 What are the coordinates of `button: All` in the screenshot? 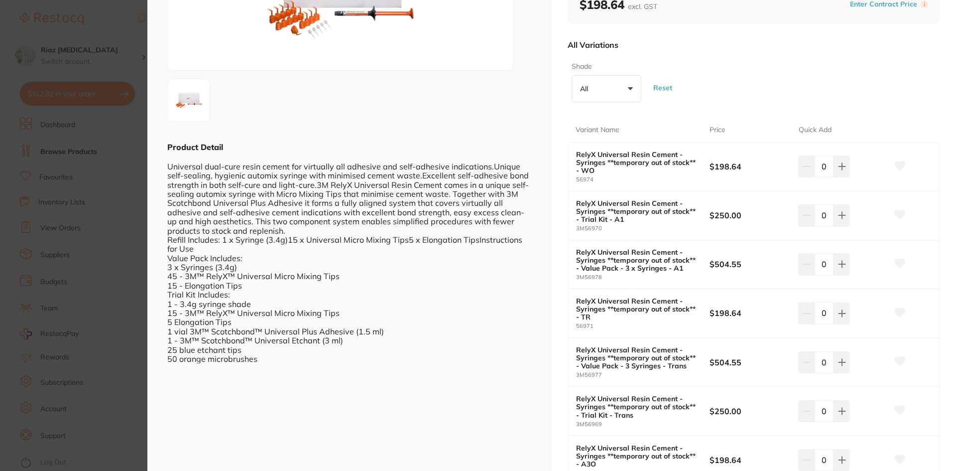 It's located at (607, 89).